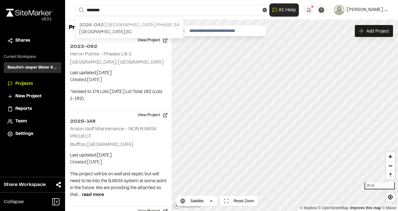 This screenshot has height=211, width=398. I want to click on a: OpenStreetMap, so click(333, 208).